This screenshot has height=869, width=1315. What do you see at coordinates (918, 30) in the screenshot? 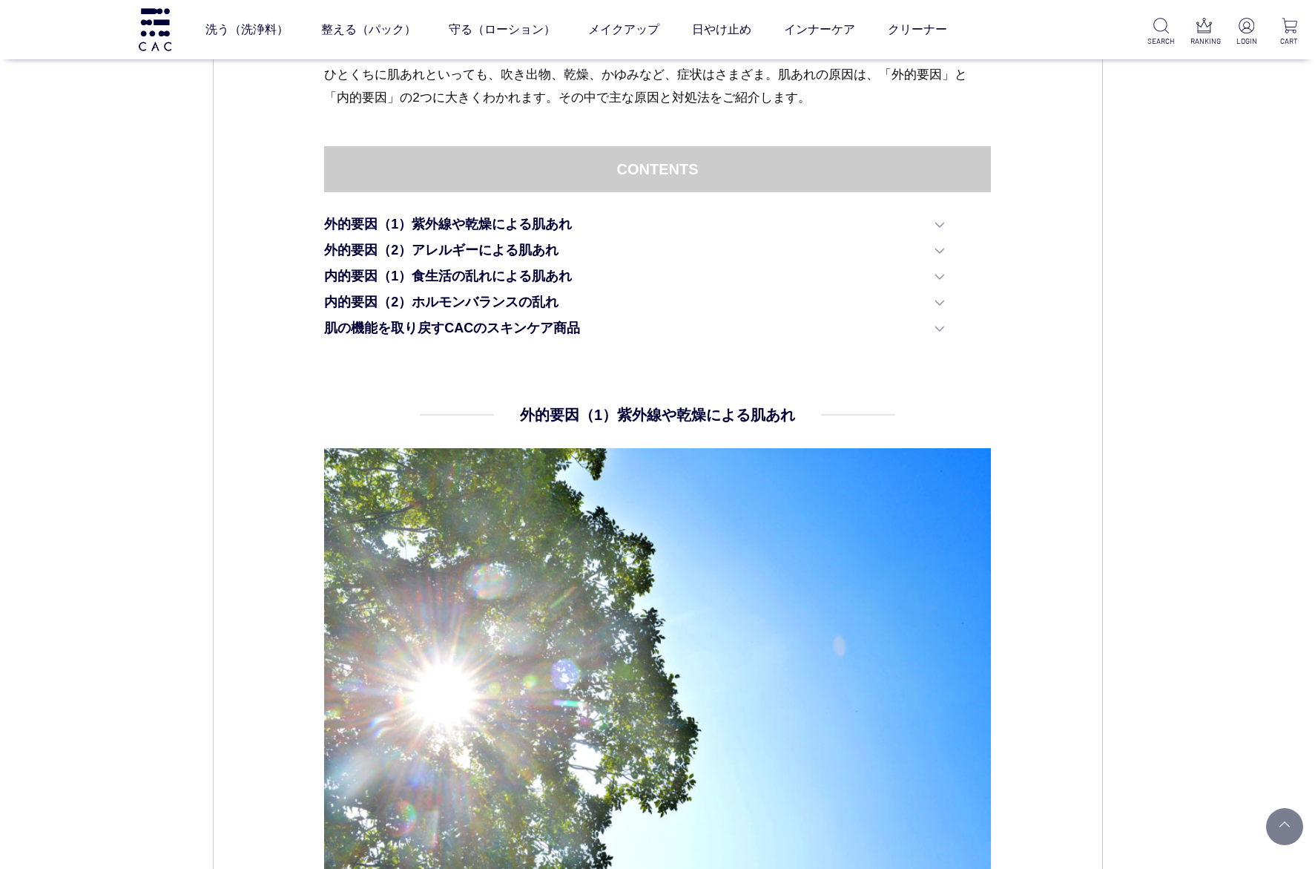
I see `a: クリーナー` at bounding box center [918, 30].